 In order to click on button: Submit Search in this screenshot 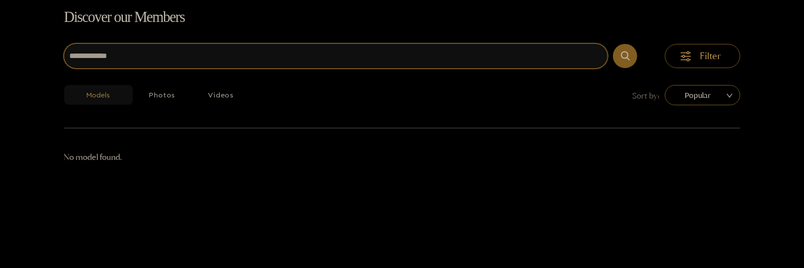, I will do `click(625, 56)`.